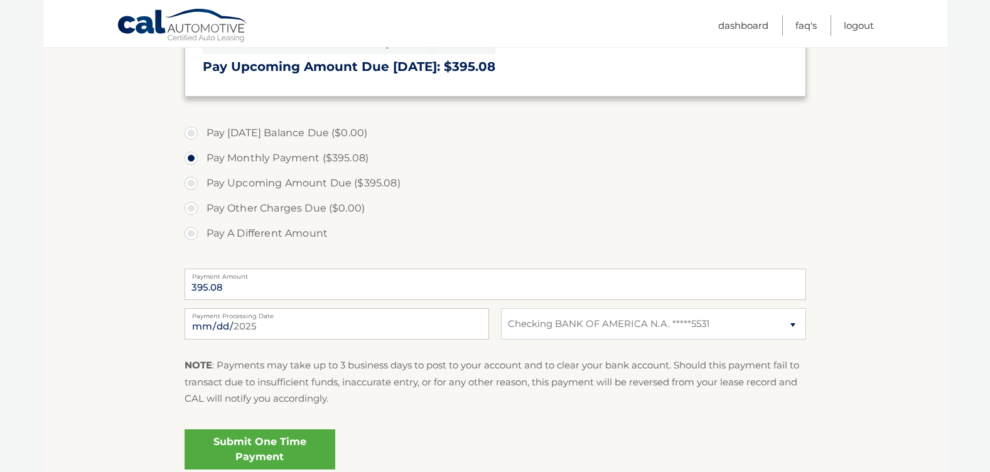 Image resolution: width=990 pixels, height=472 pixels. What do you see at coordinates (198, 365) in the screenshot?
I see `strong: NOTE` at bounding box center [198, 365].